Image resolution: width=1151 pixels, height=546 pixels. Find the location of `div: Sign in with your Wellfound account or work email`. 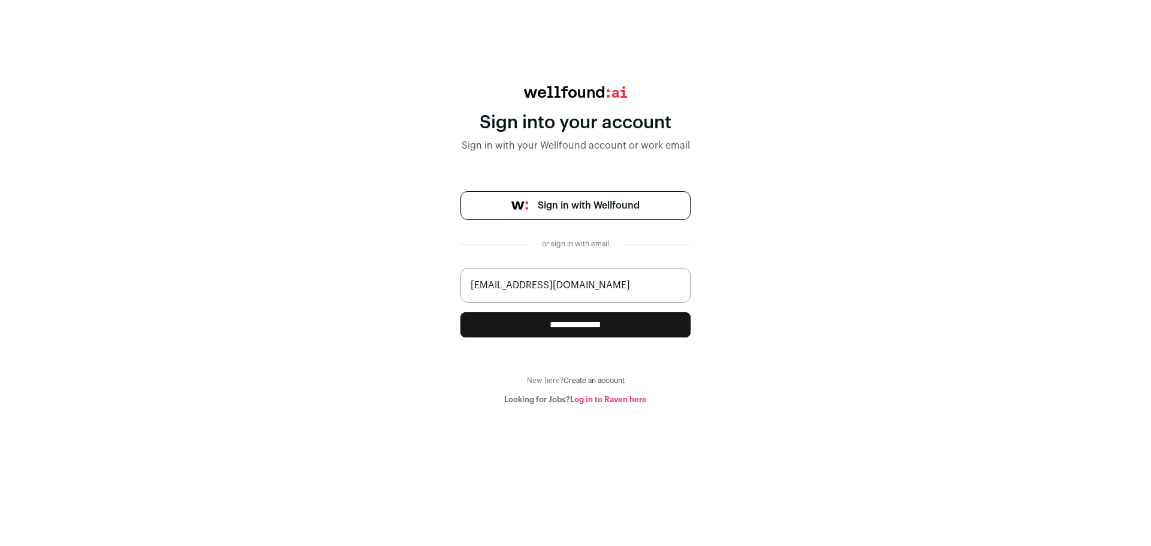

div: Sign in with your Wellfound account or work email is located at coordinates (575, 146).